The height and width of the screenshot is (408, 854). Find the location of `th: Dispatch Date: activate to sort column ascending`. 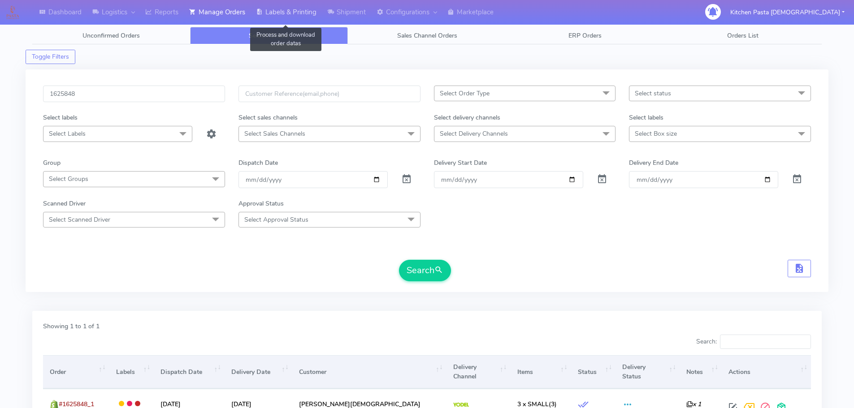

th: Dispatch Date: activate to sort column ascending is located at coordinates (189, 372).